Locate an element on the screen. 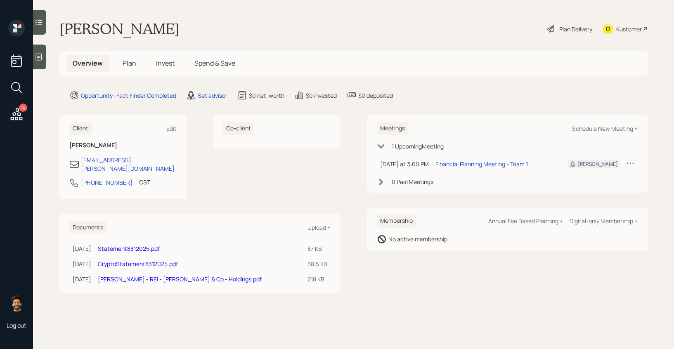 This screenshot has height=349, width=674. div: Financial Planning Meeting - Team 1 is located at coordinates (482, 164).